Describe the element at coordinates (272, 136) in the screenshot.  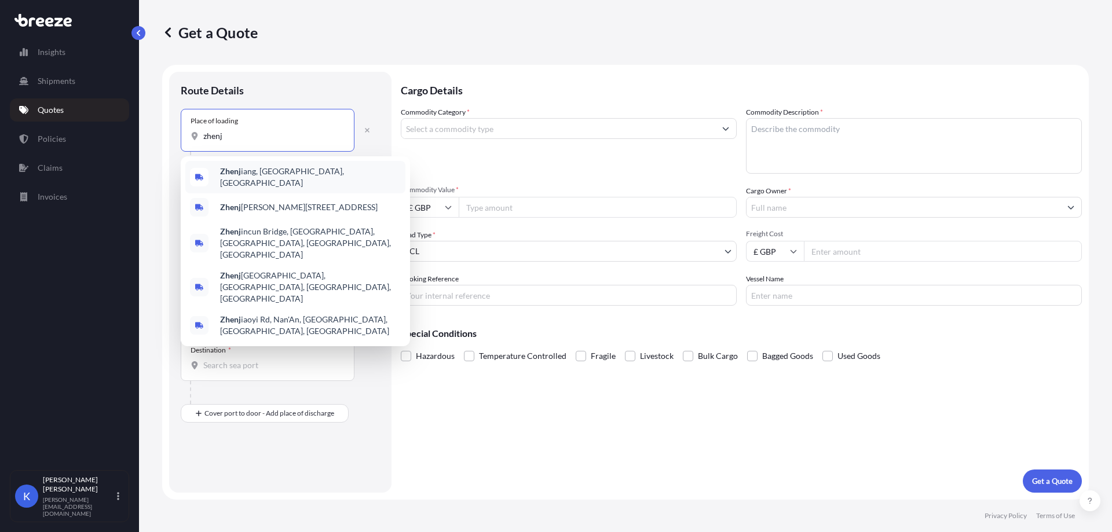
I see `input: Place of loading` at that location.